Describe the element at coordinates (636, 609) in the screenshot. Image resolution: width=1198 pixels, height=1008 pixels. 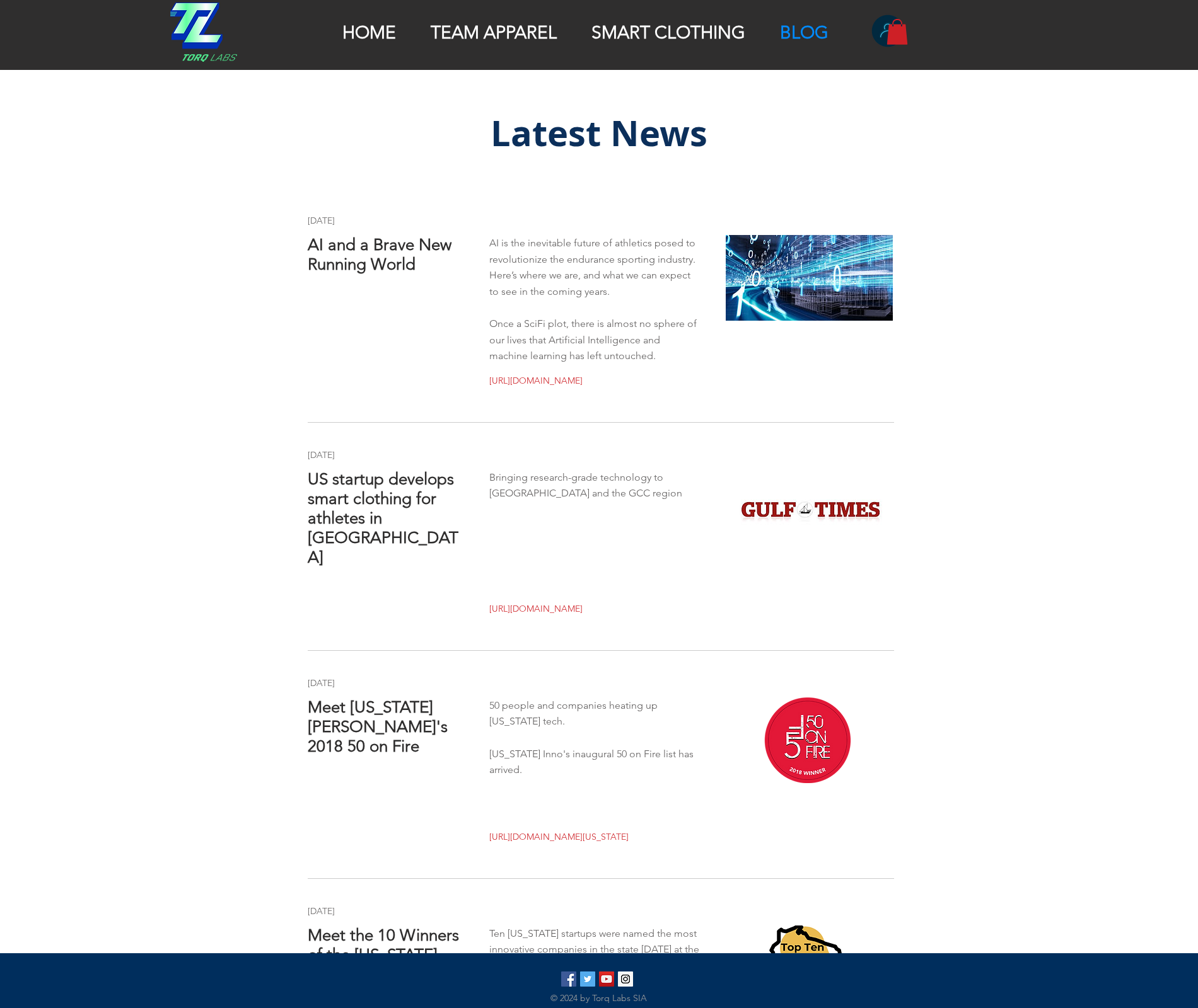
I see `a: https://www.gulf-times.com/story/662769/US-startup-develops-smart-clothing-for-athletes-in` at that location.